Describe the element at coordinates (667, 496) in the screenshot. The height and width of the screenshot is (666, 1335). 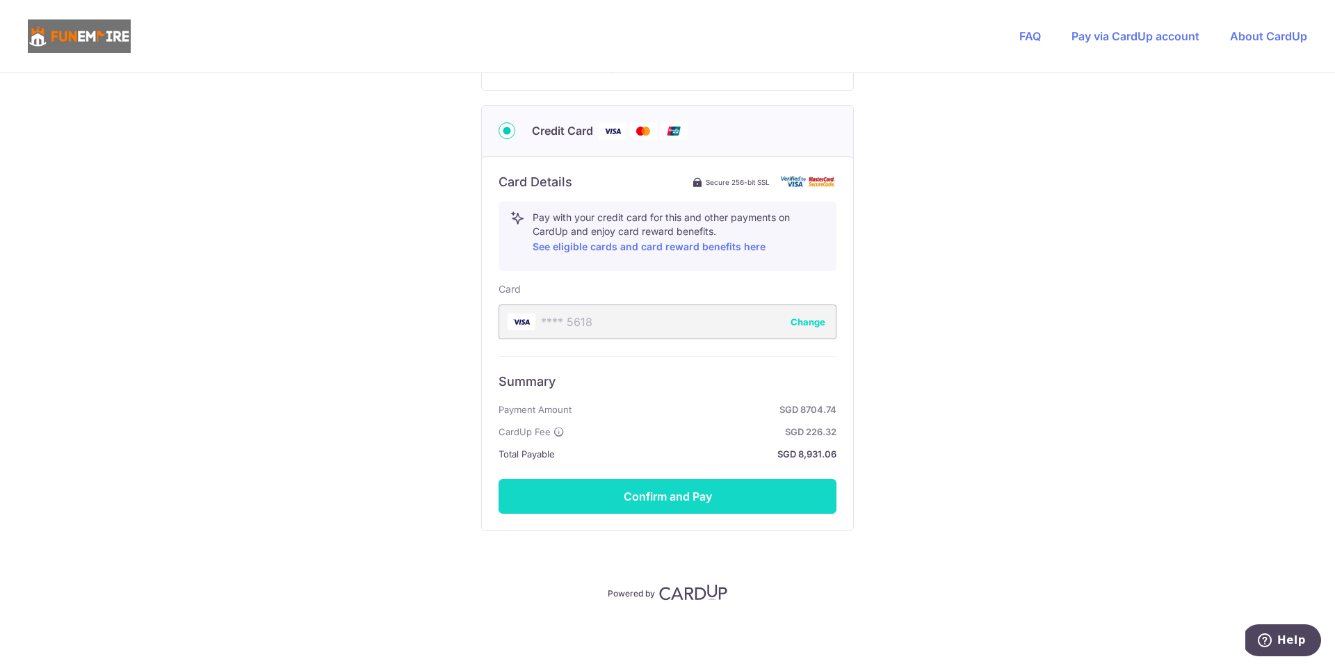
I see `button: Confirm and Pay` at that location.